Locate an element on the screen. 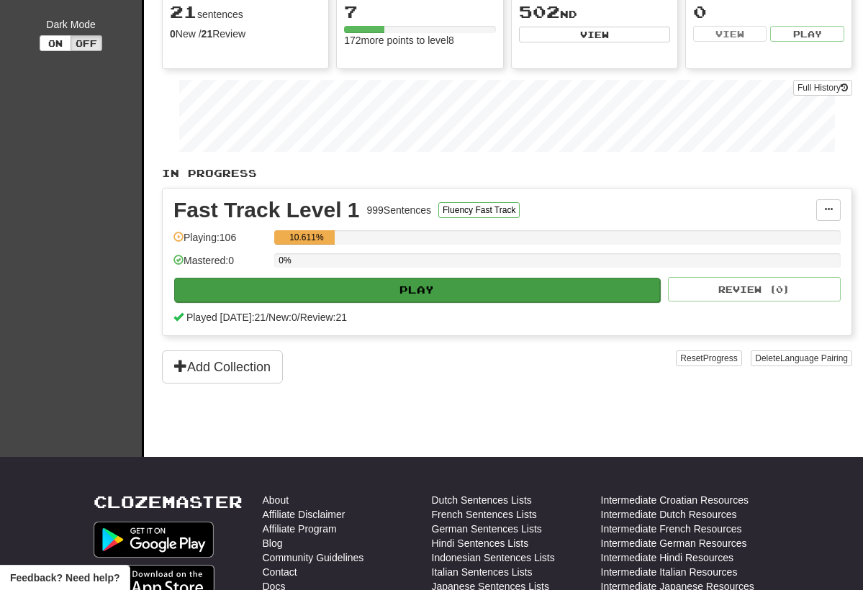 Image resolution: width=863 pixels, height=590 pixels. a: Full History is located at coordinates (823, 88).